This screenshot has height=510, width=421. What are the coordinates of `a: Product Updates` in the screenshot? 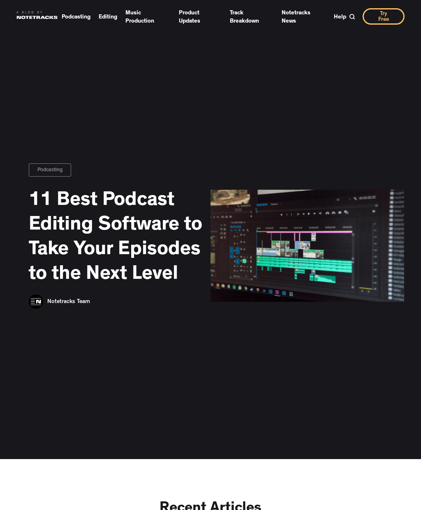 It's located at (200, 16).